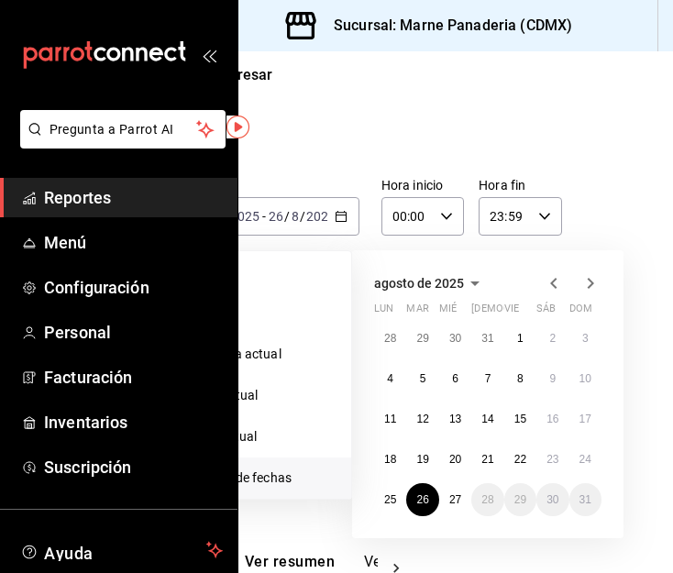 The height and width of the screenshot is (573, 673). Describe the element at coordinates (422, 500) in the screenshot. I see `button: 26 de agosto de 2025` at that location.